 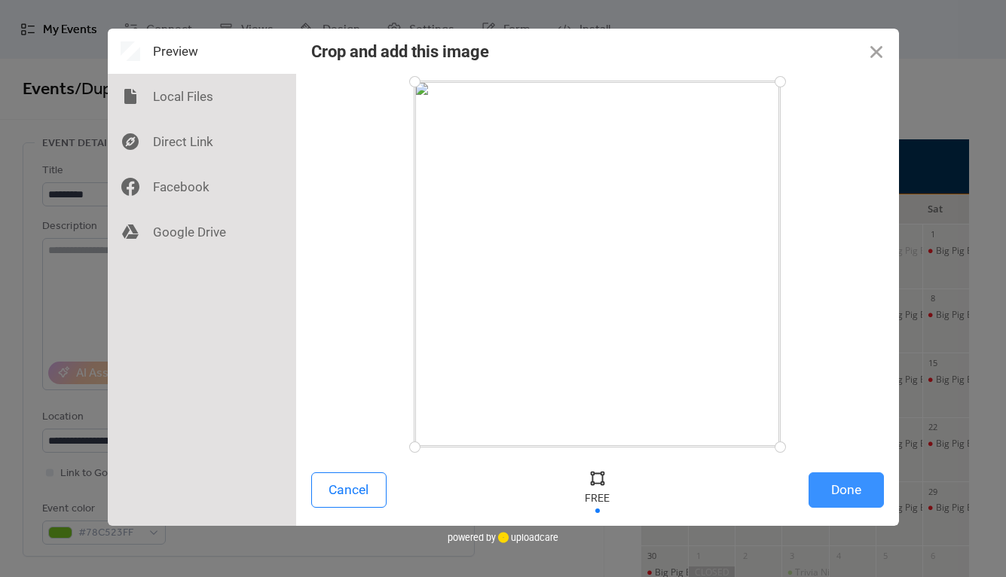 What do you see at coordinates (502, 537) in the screenshot?
I see `div: powered by` at bounding box center [502, 537].